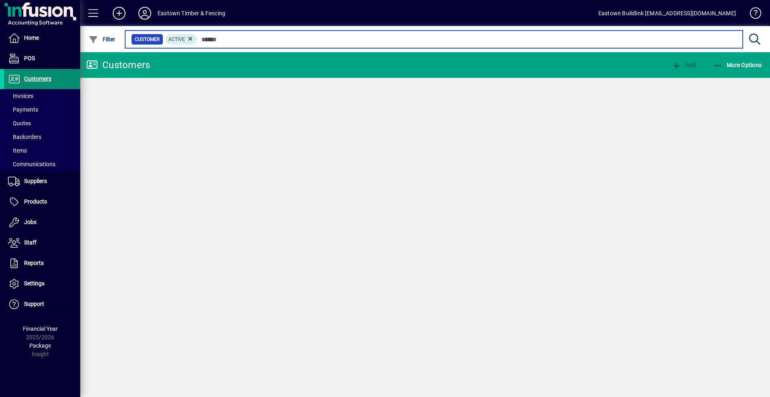 Image resolution: width=770 pixels, height=397 pixels. I want to click on span: More Options, so click(737, 65).